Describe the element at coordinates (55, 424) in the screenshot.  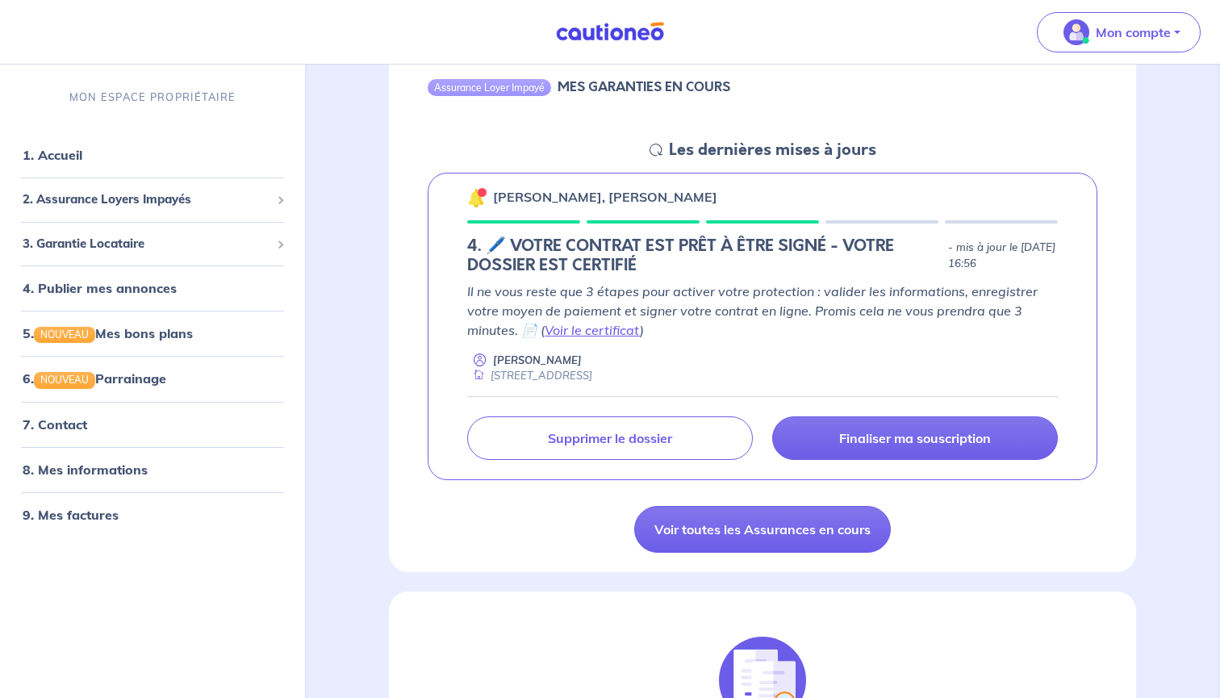
I see `a: 7. Contact` at that location.